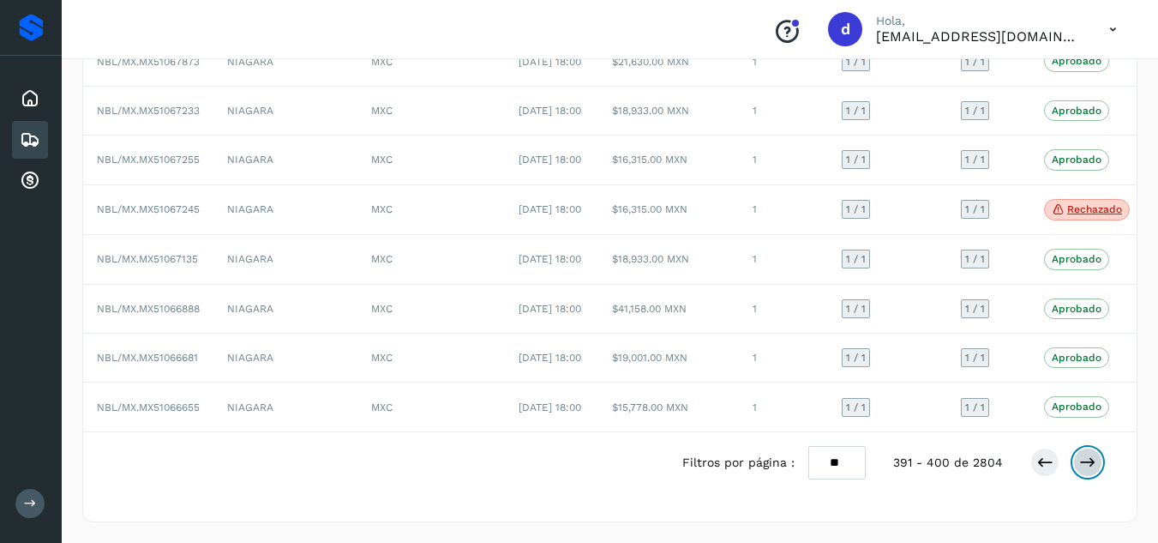 The image size is (1158, 543). What do you see at coordinates (148, 159) in the screenshot?
I see `span: NBL/MX.MX51067255` at bounding box center [148, 159].